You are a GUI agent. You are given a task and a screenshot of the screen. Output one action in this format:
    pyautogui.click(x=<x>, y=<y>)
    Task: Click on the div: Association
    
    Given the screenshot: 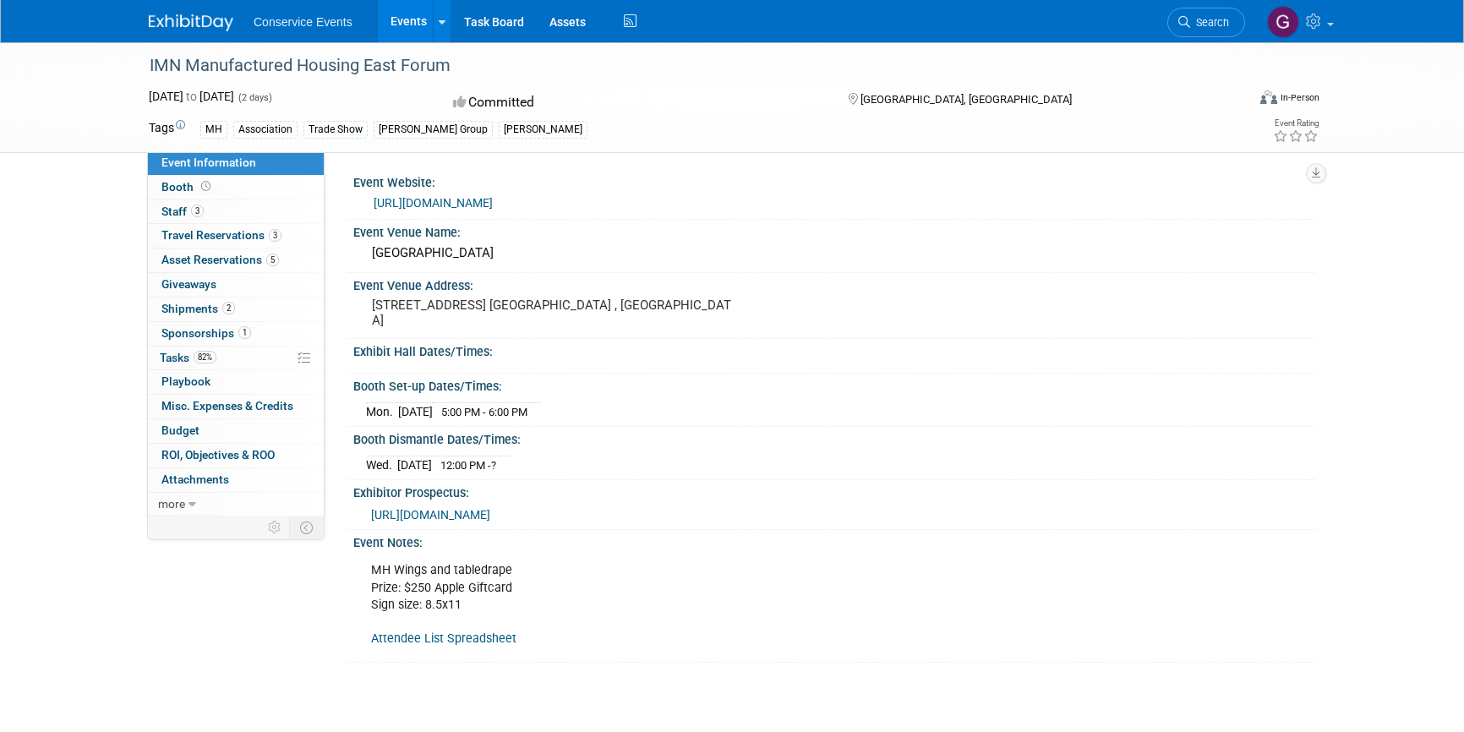 What is the action you would take?
    pyautogui.click(x=265, y=129)
    